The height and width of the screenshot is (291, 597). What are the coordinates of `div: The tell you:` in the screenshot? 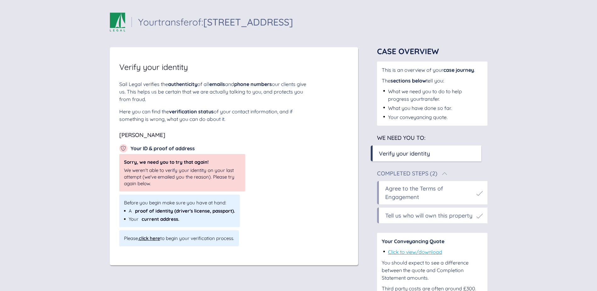 It's located at (432, 81).